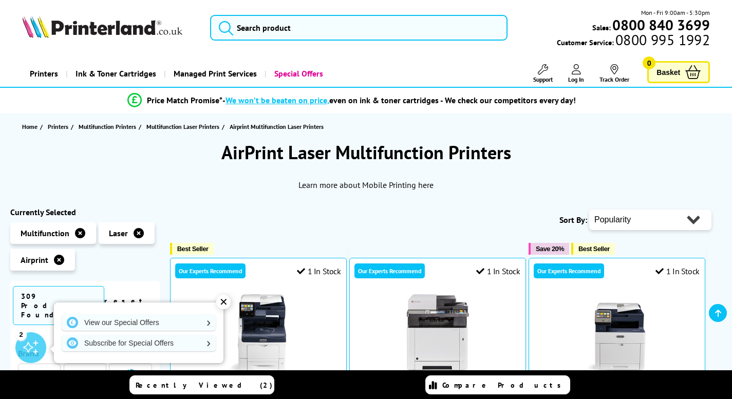 Image resolution: width=732 pixels, height=399 pixels. What do you see at coordinates (634, 41) in the screenshot?
I see `span: Customer Service:` at bounding box center [634, 41].